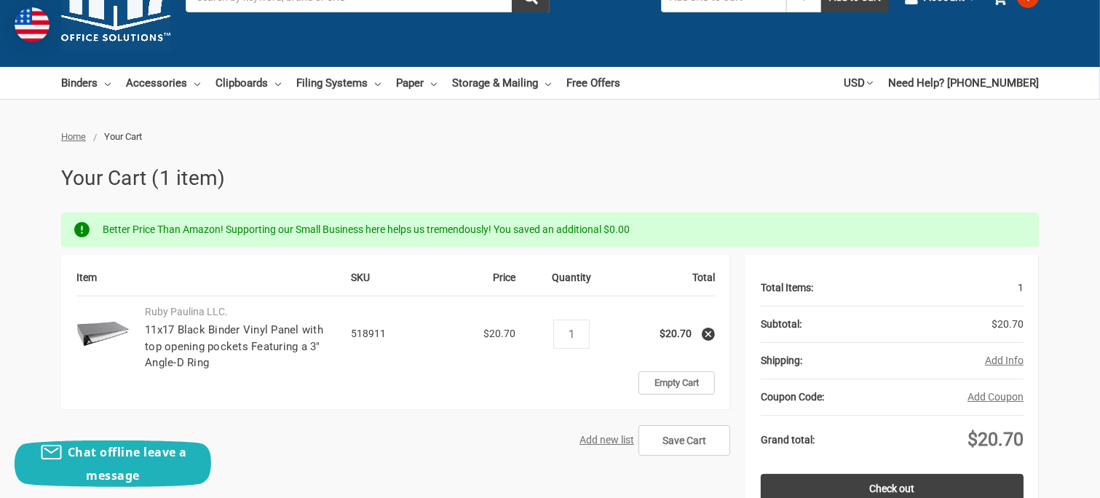 The height and width of the screenshot is (498, 1100). What do you see at coordinates (1004, 360) in the screenshot?
I see `button: Add Info` at bounding box center [1004, 360].